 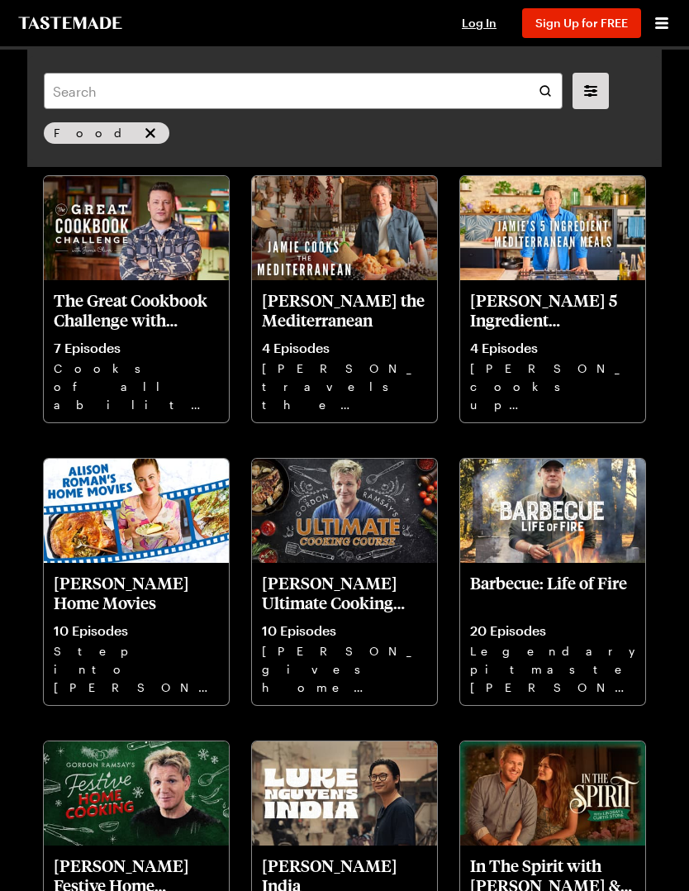 I want to click on button: filters, so click(x=591, y=91).